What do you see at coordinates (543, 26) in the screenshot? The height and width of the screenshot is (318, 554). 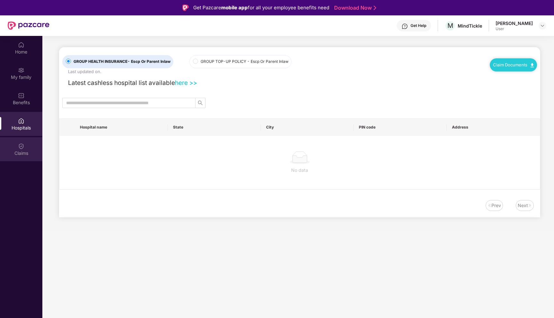 I see `img: svg+xml;base64,PHN2ZyBpZD0iRHJvcGRvd24tMzJ4MzIiIHhtbG5zPSJodHRwOi8vd3d3LnczLm9yZy8yMDAwL3N2ZyIgd2...` at bounding box center [543, 26].